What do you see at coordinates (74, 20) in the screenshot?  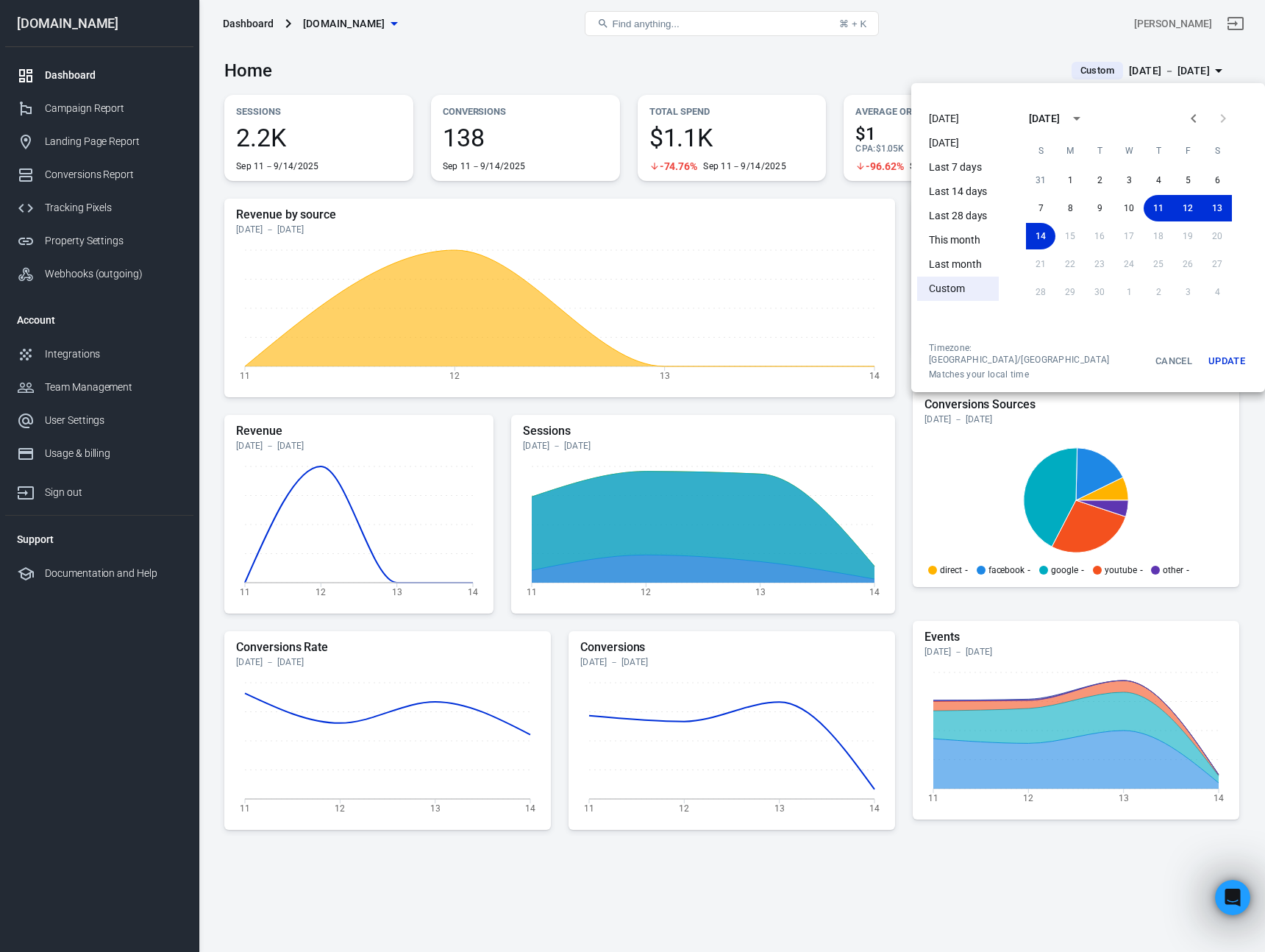 I see `img: Profile image for Laurent` at bounding box center [74, 20].